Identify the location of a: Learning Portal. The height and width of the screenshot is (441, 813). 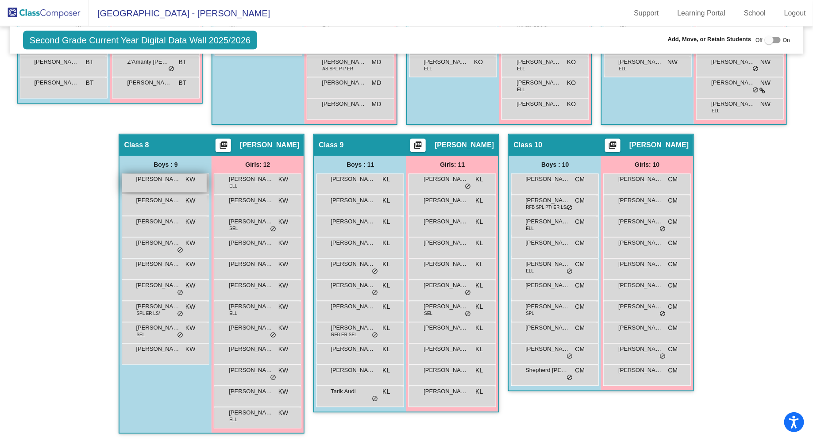
(701, 13).